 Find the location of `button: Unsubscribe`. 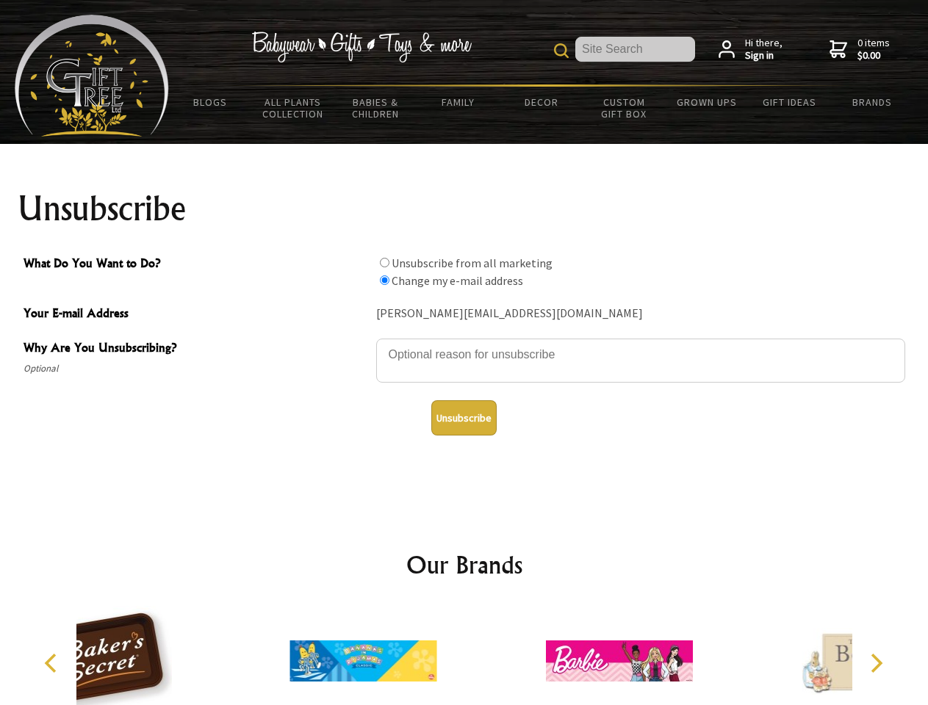

button: Unsubscribe is located at coordinates (464, 418).